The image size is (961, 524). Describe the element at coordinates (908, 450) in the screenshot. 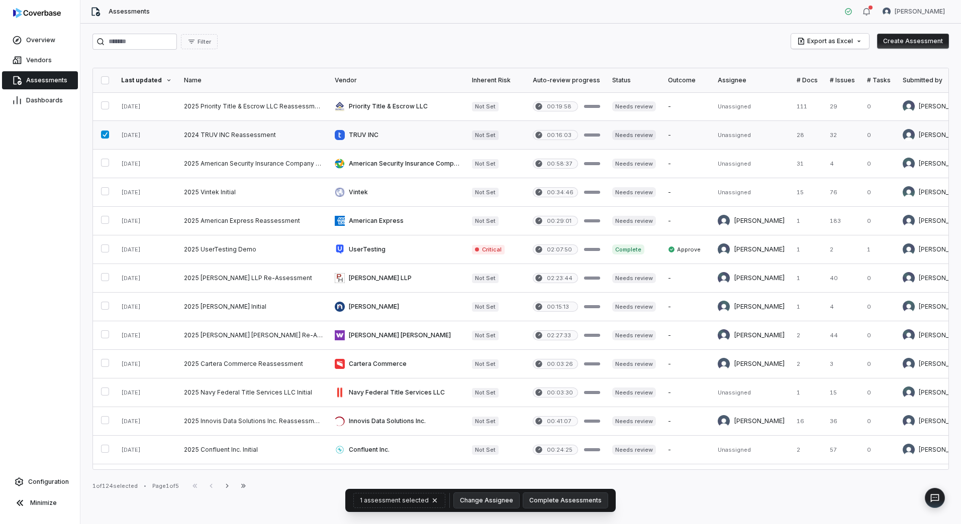

I see `img: George Munyua avatar` at that location.